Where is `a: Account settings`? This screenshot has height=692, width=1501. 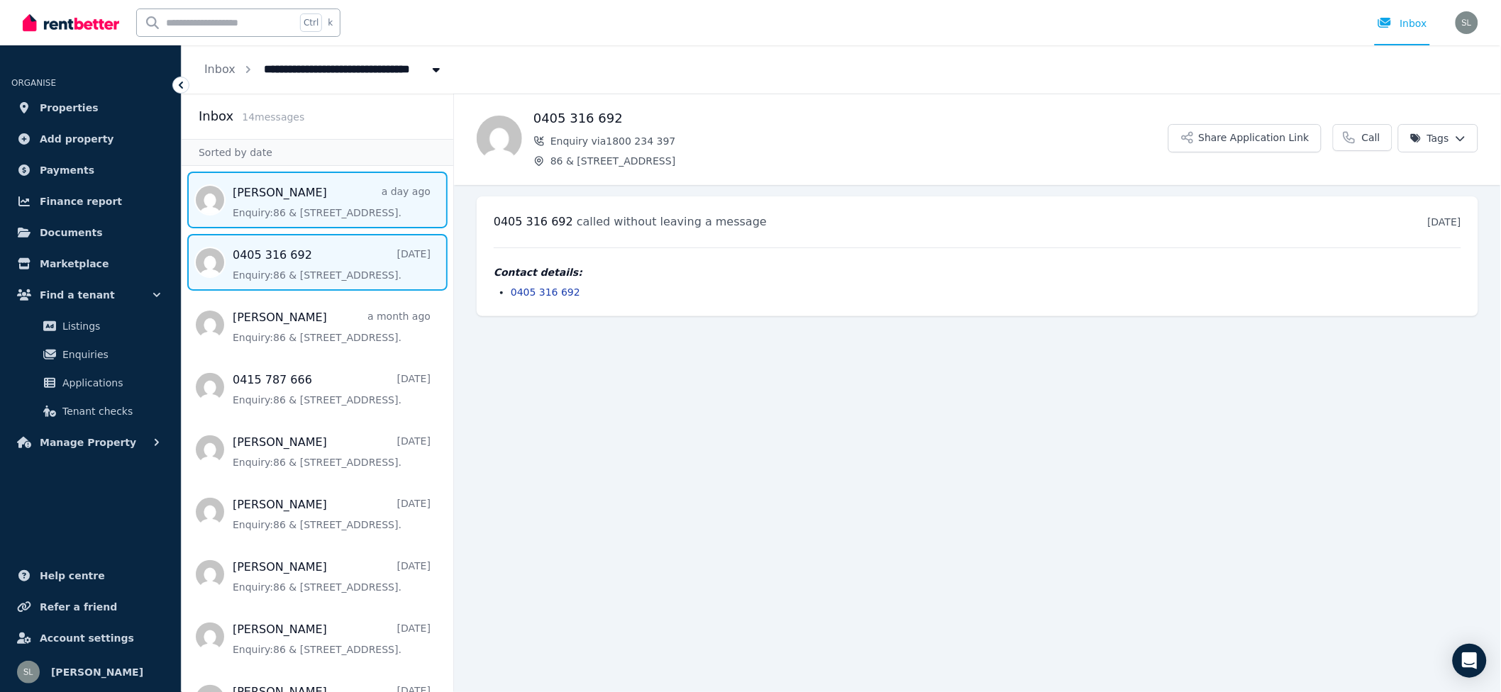 a: Account settings is located at coordinates (90, 638).